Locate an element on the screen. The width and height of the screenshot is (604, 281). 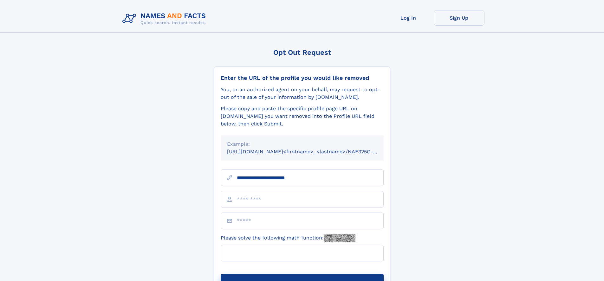
label: Please solve the following math function: is located at coordinates (288, 238).